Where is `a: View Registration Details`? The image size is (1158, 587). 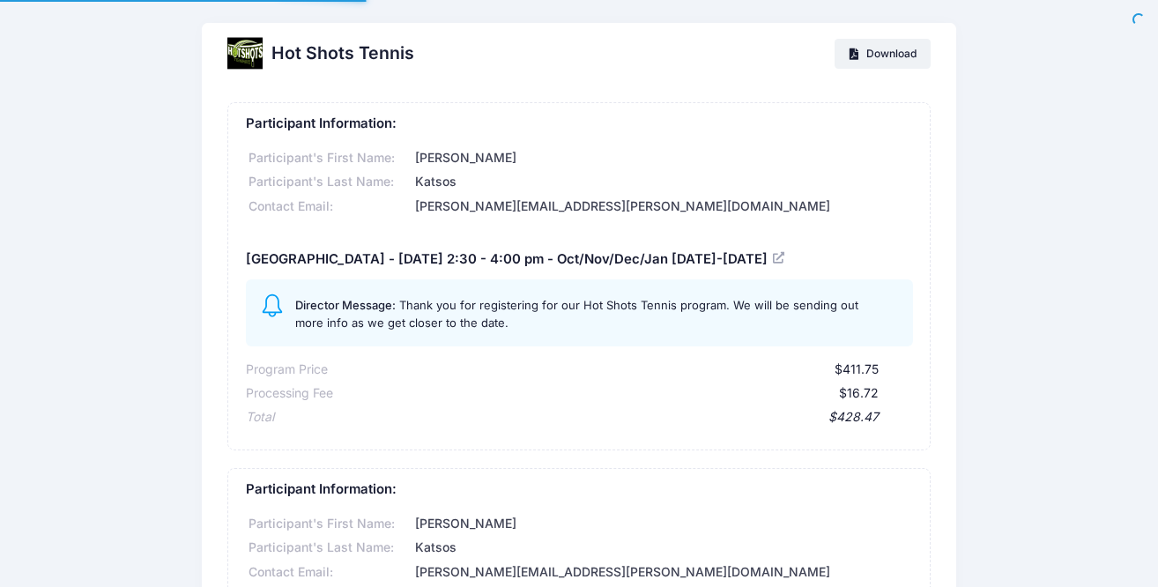
a: View Registration Details is located at coordinates (780, 257).